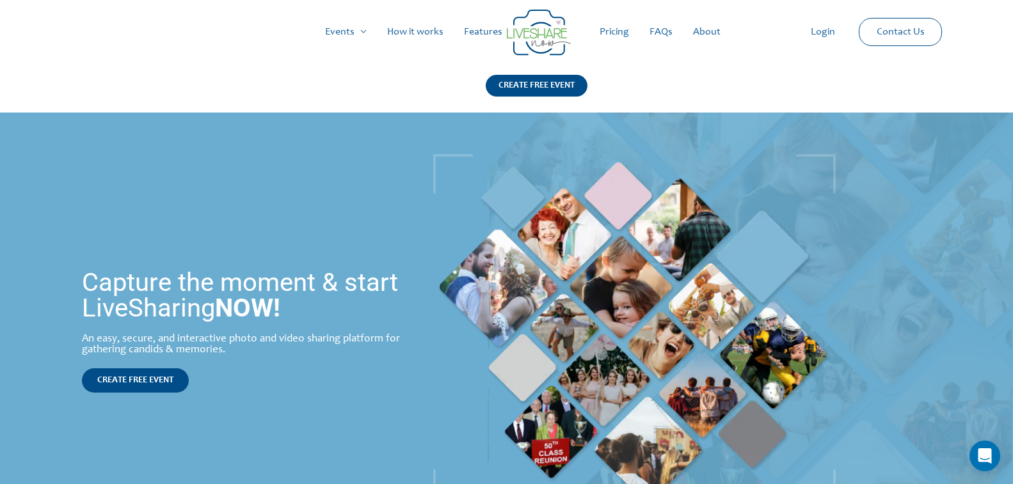 This screenshot has width=1013, height=484. I want to click on a: Login, so click(823, 32).